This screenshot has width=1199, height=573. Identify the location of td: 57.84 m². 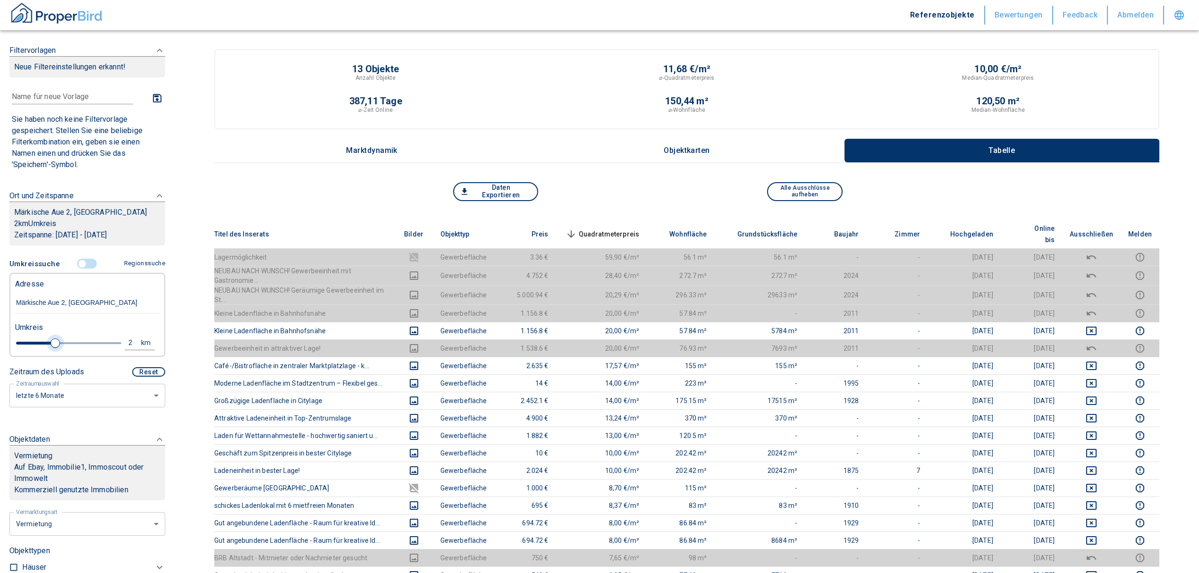
(680, 313).